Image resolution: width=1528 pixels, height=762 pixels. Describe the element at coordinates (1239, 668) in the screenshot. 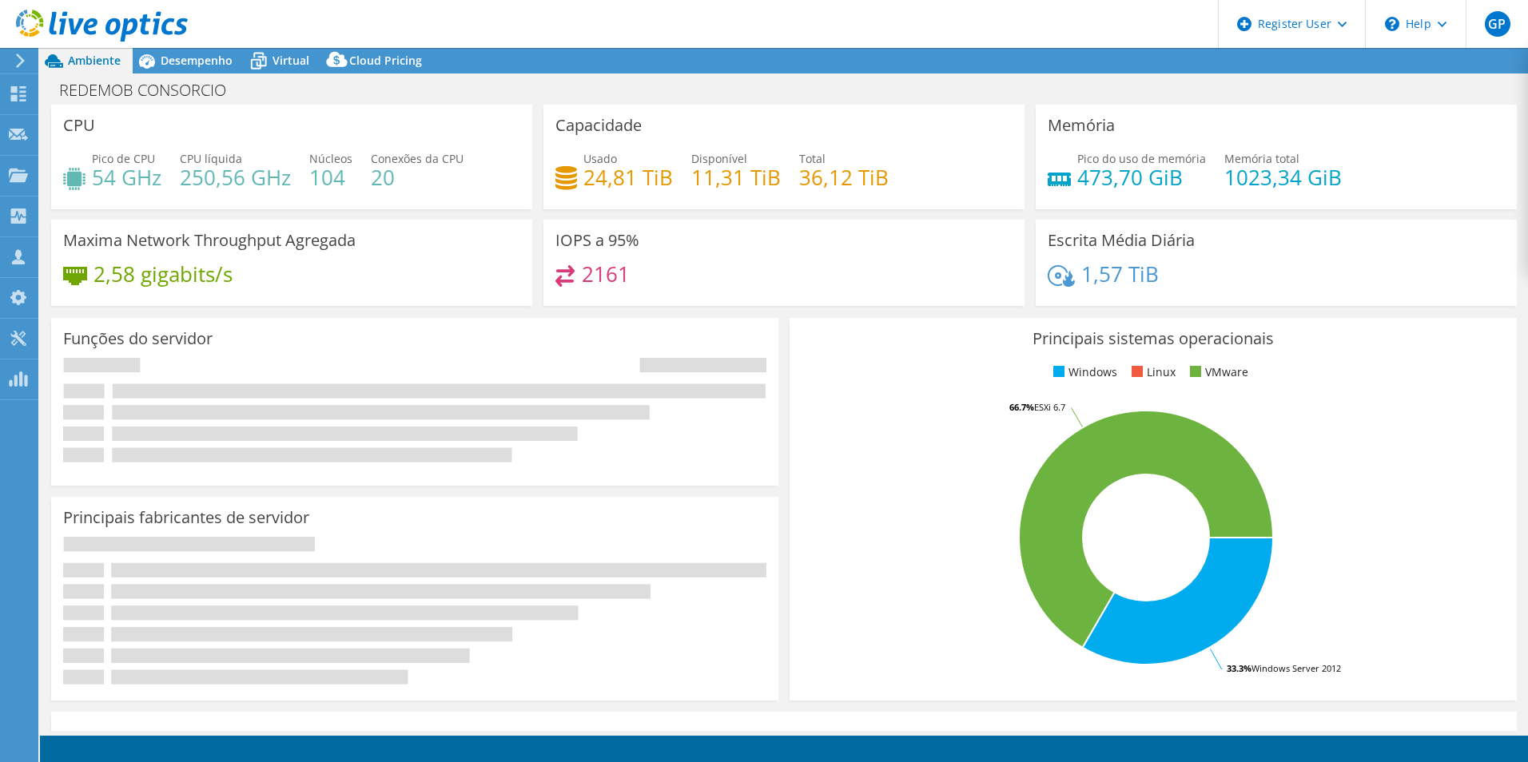

I see `tspan: 33.3%` at that location.